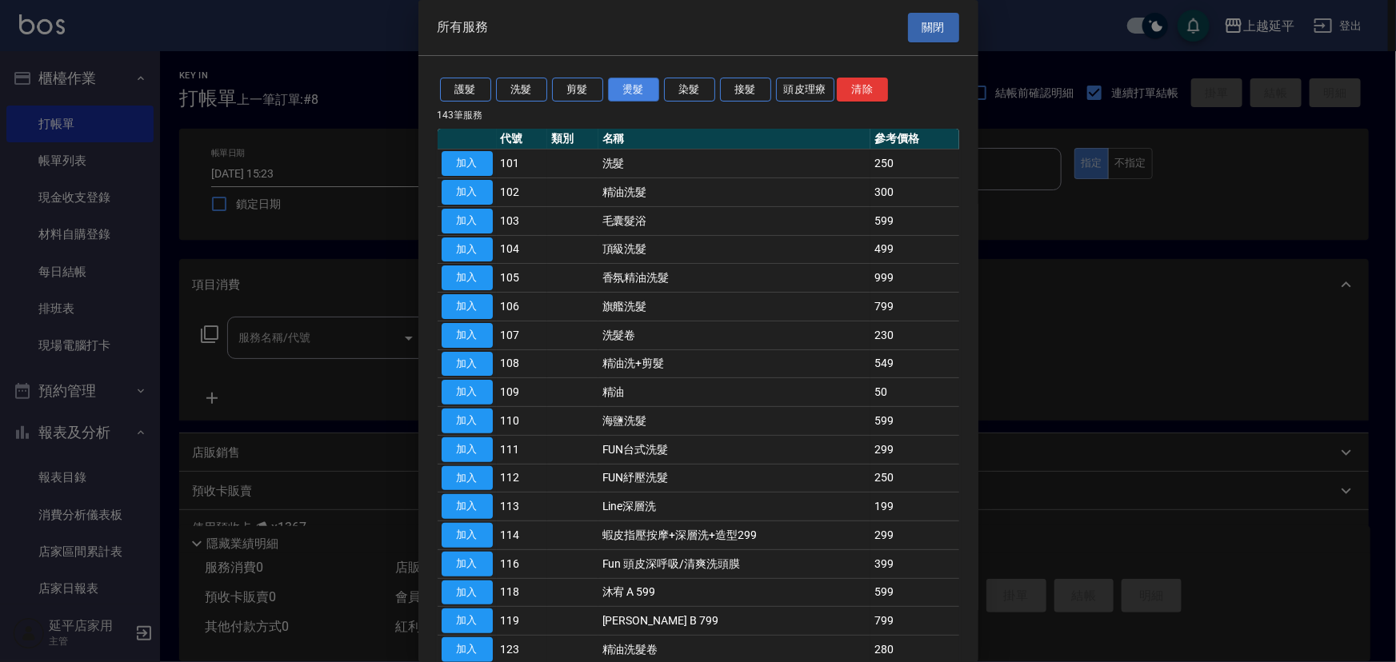  I want to click on td: Fun 頭皮深呼吸/清爽洗頭膜, so click(734, 564).